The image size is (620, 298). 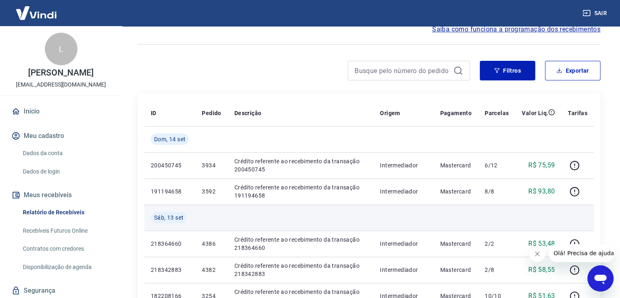 What do you see at coordinates (542, 243) in the screenshot?
I see `p: R$ 53,48` at bounding box center [542, 243].